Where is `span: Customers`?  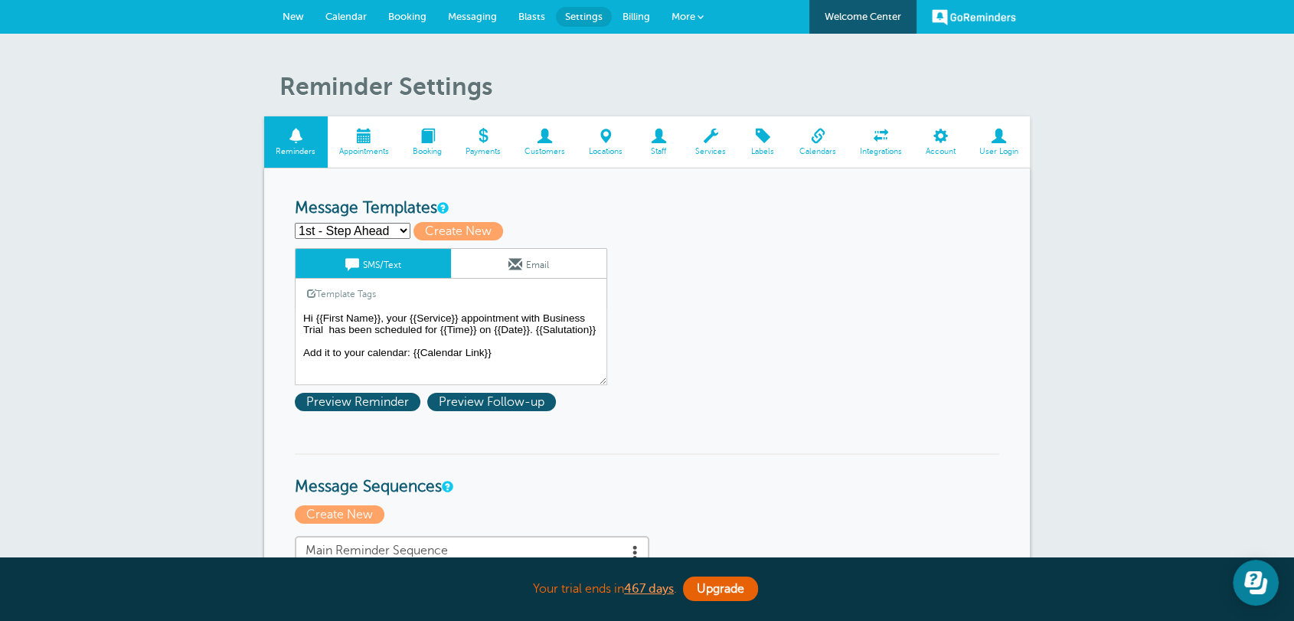 span: Customers is located at coordinates (545, 152).